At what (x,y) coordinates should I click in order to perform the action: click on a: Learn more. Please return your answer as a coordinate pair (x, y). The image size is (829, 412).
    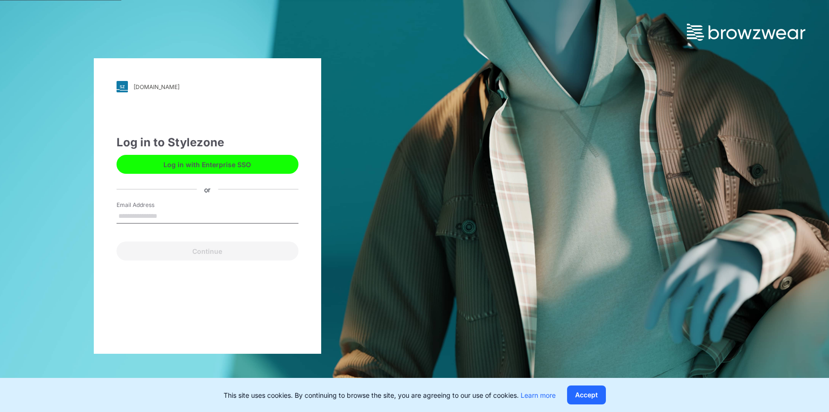
    Looking at the image, I should click on (538, 395).